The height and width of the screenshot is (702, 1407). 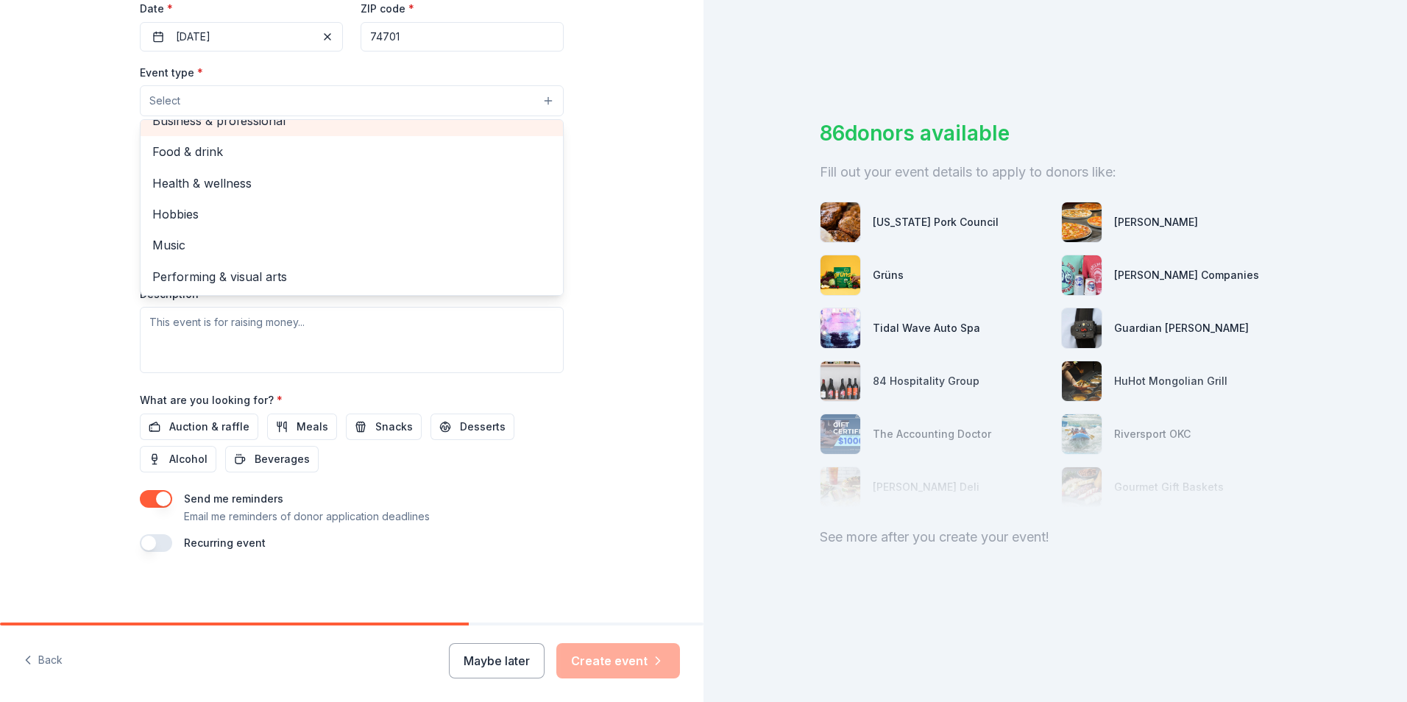 What do you see at coordinates (352, 277) in the screenshot?
I see `span: Performing & visual arts` at bounding box center [352, 277].